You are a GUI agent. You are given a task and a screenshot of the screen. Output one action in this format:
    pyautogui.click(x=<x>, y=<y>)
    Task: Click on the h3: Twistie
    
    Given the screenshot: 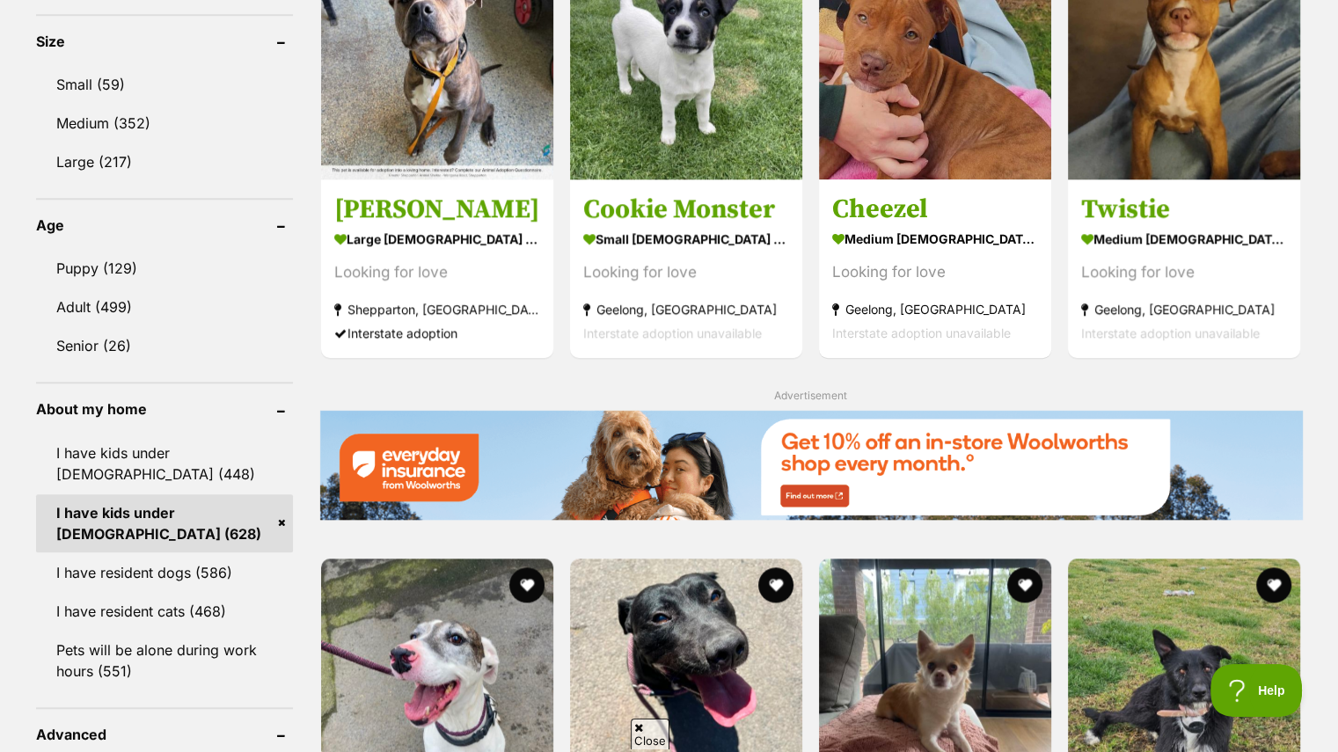 What is the action you would take?
    pyautogui.click(x=1184, y=208)
    